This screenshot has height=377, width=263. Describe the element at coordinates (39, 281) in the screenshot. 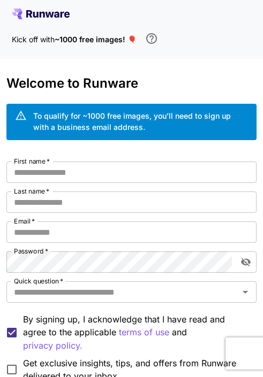

I see `label: Quick question` at that location.